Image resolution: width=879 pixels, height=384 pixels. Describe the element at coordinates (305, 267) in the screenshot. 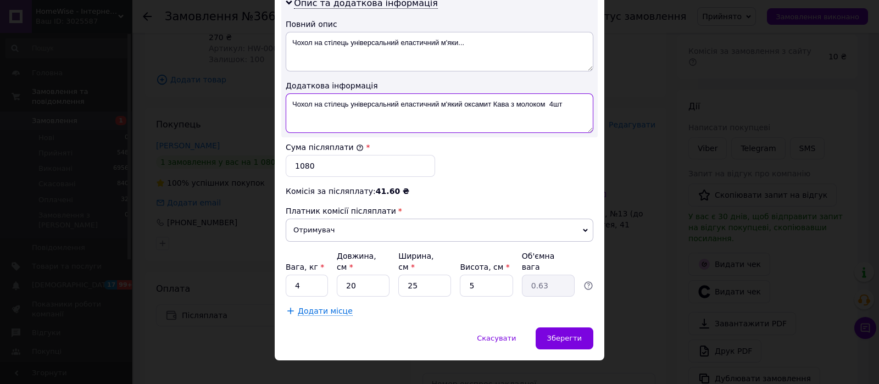

I see `label: Вага, кг` at that location.